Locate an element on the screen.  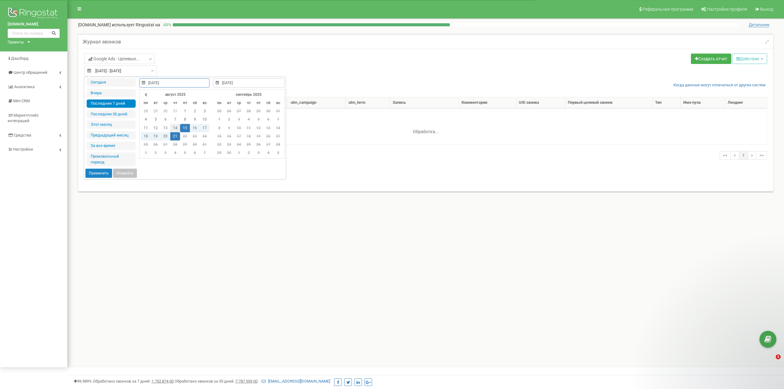
th: сентябрь 2025 is located at coordinates (249, 95).